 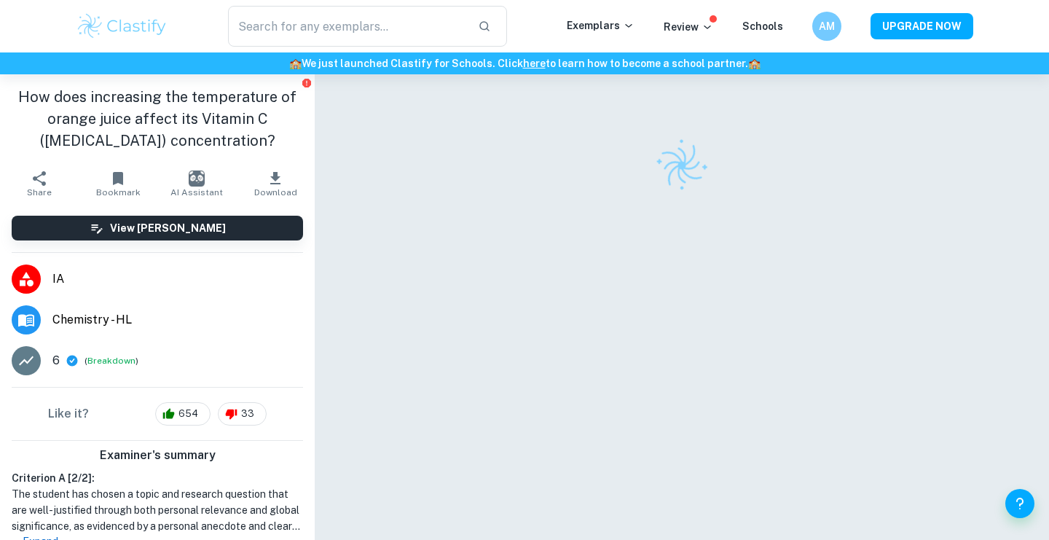 I want to click on button: AI Assistant, so click(x=197, y=184).